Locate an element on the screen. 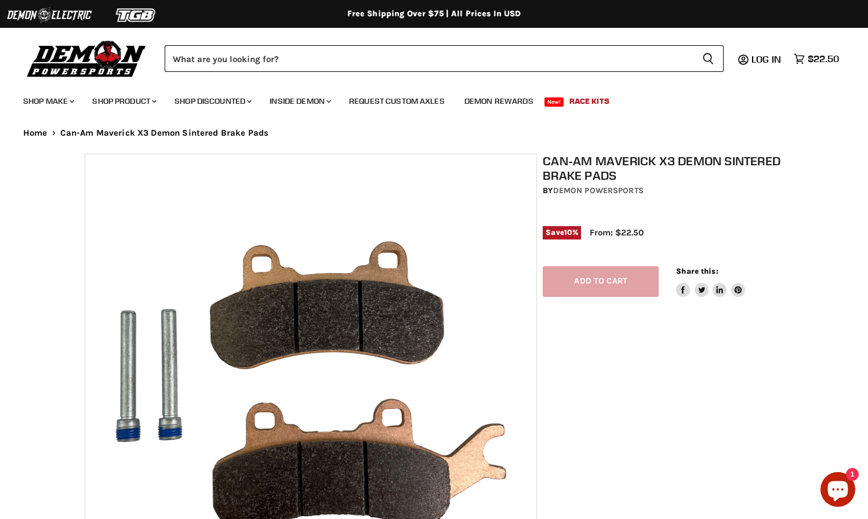 The width and height of the screenshot is (868, 519). span: Can-Am Maverick X3 Demon Sintered Brake Pads is located at coordinates (165, 133).